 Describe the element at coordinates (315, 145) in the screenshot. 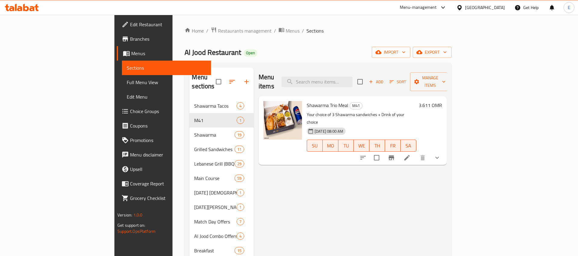

I see `span: SU` at that location.